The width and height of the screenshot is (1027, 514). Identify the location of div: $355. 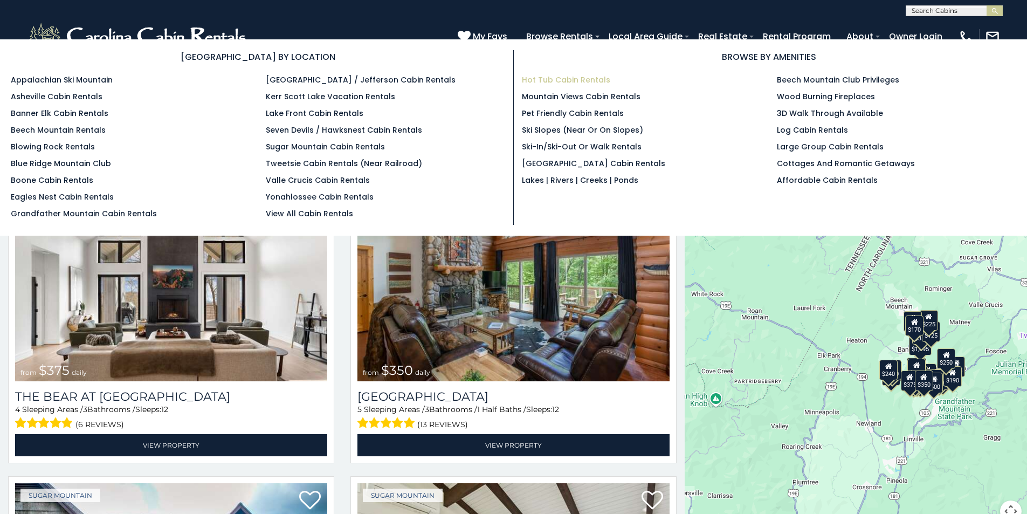
(891, 375).